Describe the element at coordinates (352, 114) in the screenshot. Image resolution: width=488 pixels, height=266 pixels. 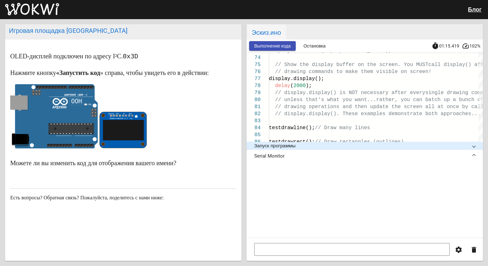
I see `span: // display.display(). These examples demonstrate b` at that location.